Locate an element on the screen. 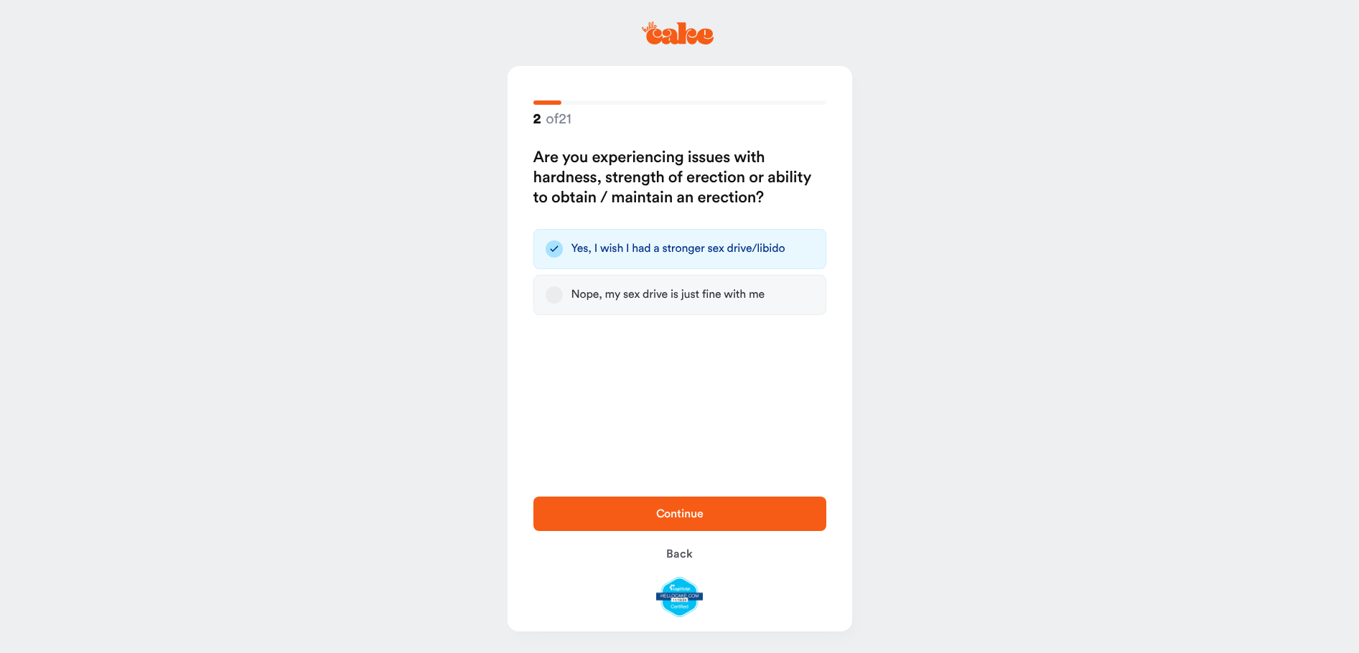  div: Nope, my sex drive is just fine with me is located at coordinates (668, 295).